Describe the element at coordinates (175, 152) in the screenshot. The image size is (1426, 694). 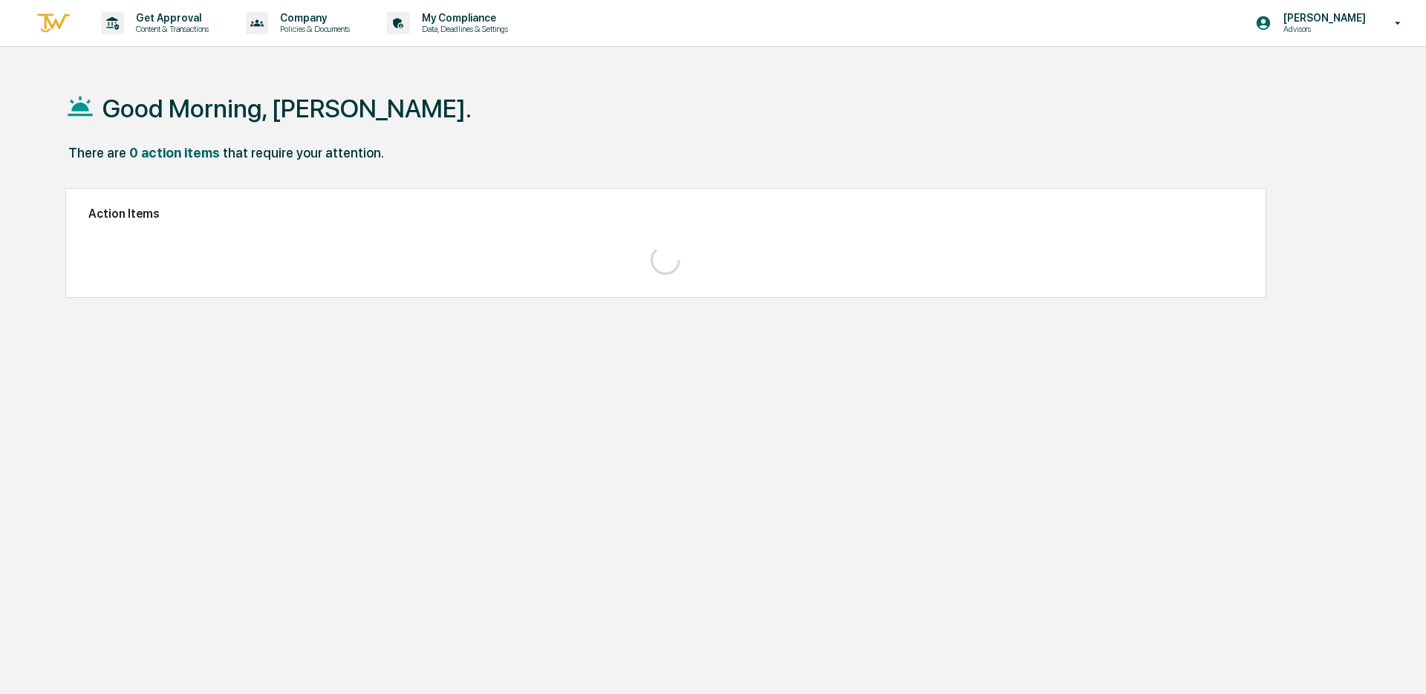
I see `div: 0 action items` at that location.